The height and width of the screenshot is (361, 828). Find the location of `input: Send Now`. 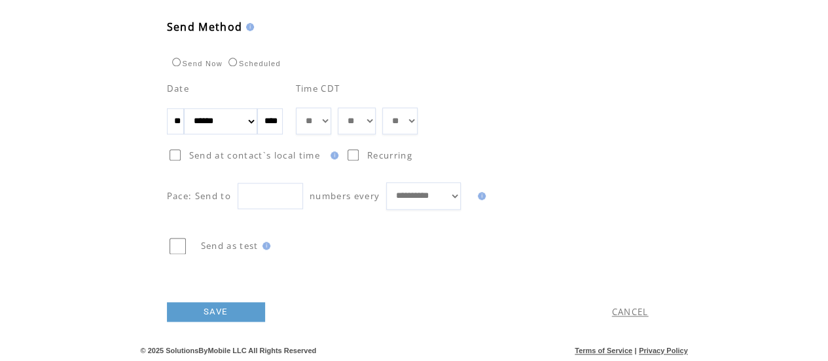

input: Send Now is located at coordinates (176, 62).